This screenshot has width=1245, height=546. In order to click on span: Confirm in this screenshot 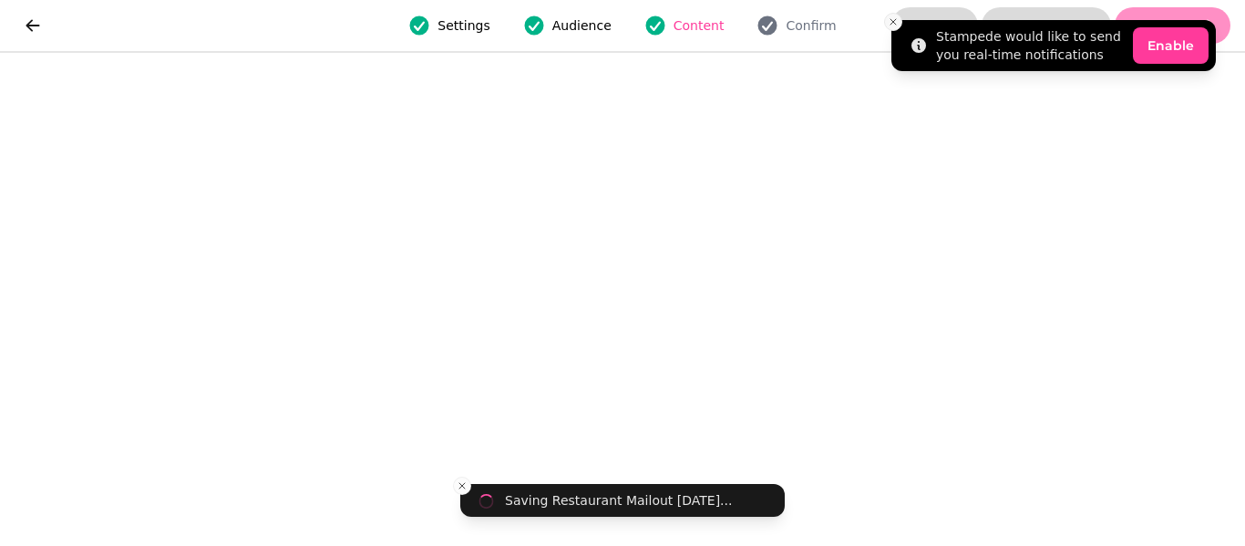, I will do `click(810, 26)`.